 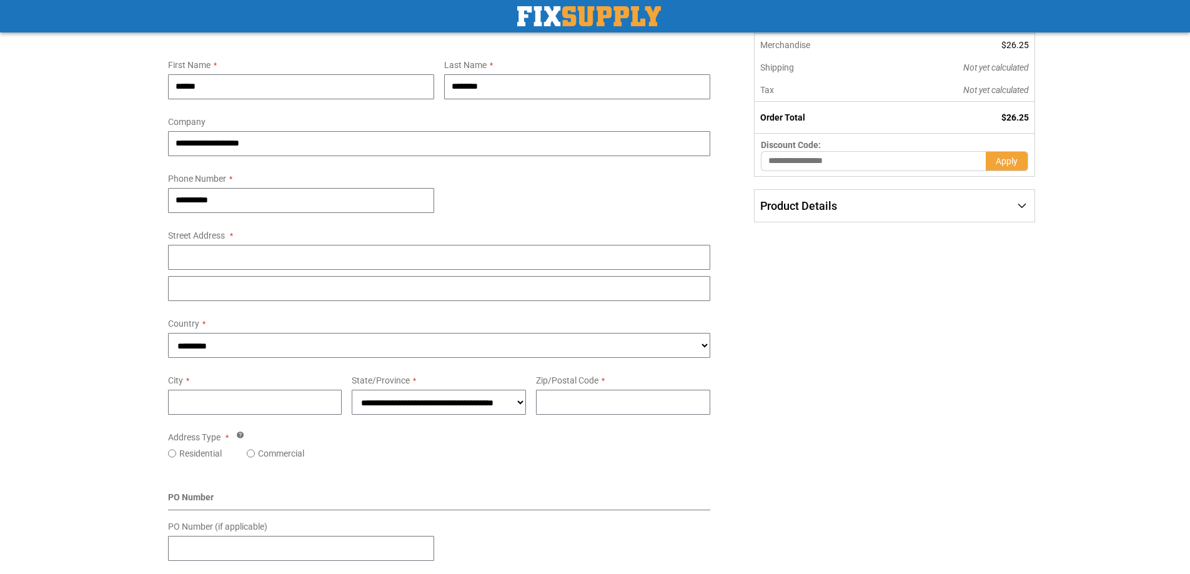 What do you see at coordinates (791, 145) in the screenshot?
I see `span: Discount Code:` at bounding box center [791, 145].